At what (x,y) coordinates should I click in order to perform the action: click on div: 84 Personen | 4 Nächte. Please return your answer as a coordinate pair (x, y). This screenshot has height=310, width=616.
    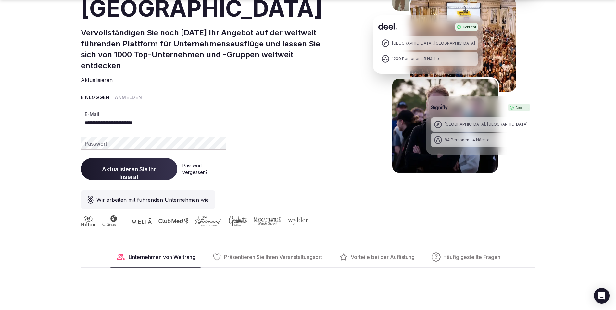
    Looking at the image, I should click on (467, 140).